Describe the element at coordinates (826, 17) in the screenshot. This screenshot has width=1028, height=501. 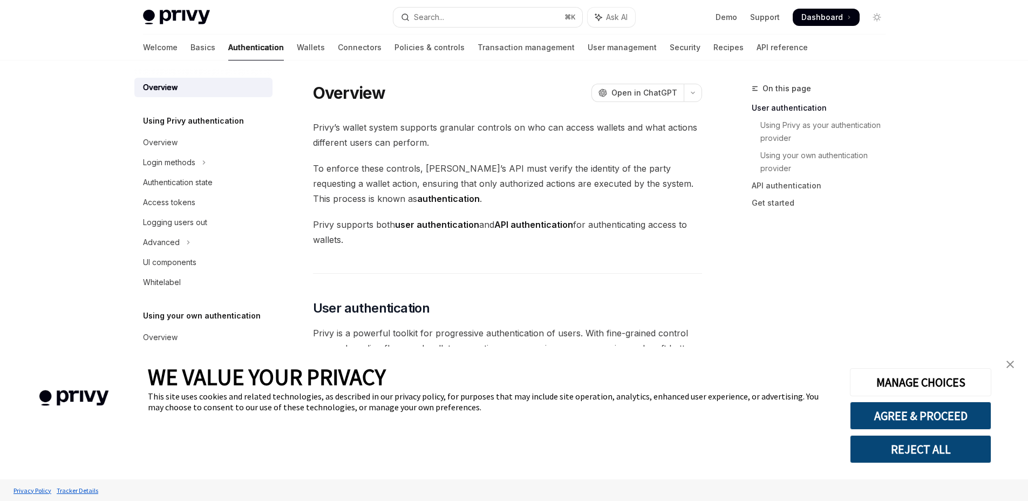
I see `a: Dashboard` at that location.